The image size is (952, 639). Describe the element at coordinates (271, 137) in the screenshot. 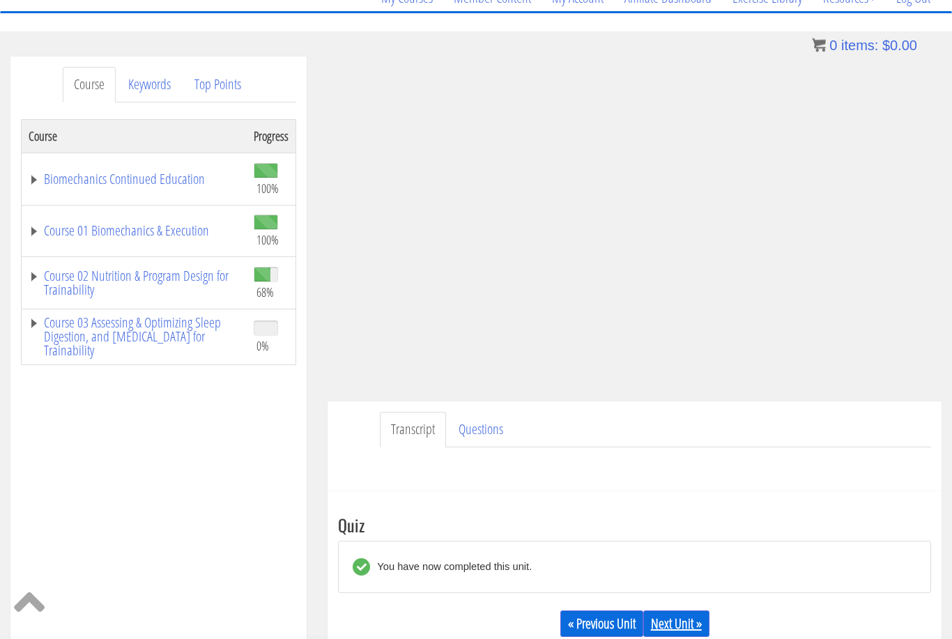

I see `th: Progress` at that location.